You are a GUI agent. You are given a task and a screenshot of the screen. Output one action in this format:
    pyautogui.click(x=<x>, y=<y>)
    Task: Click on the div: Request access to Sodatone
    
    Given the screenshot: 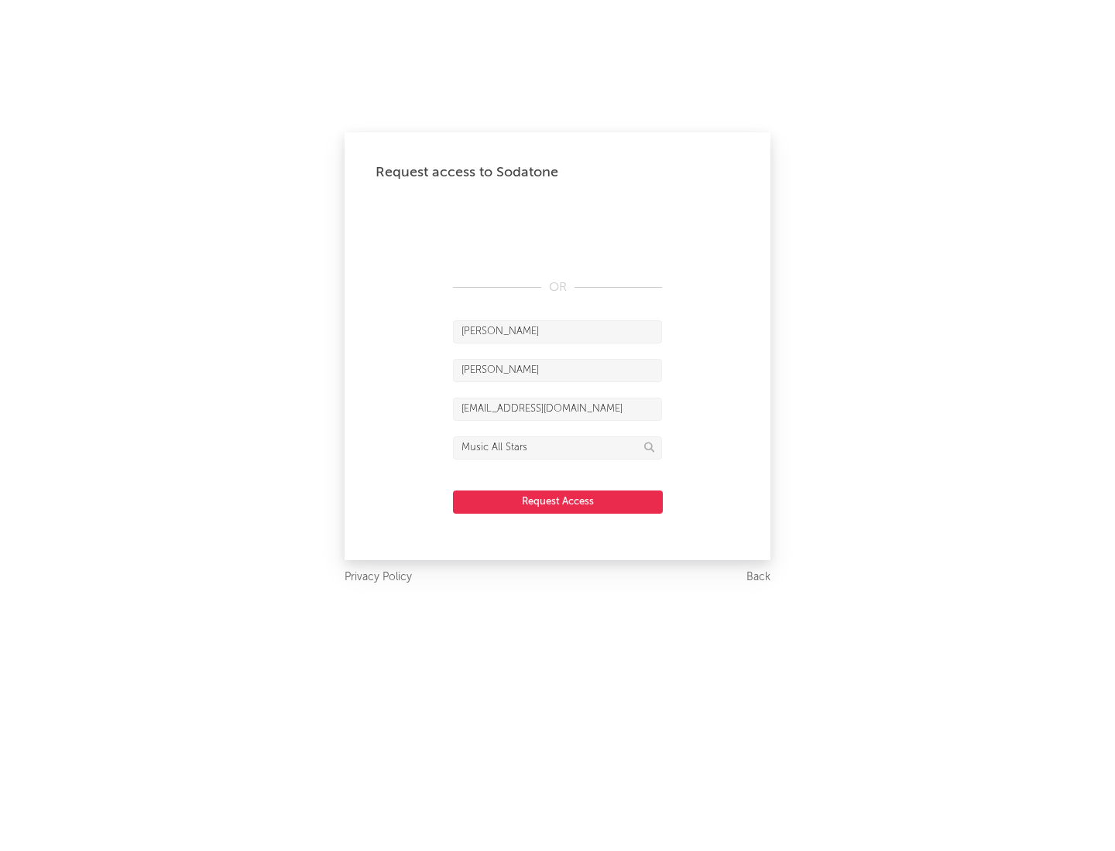 What is the action you would take?
    pyautogui.click(x=557, y=173)
    